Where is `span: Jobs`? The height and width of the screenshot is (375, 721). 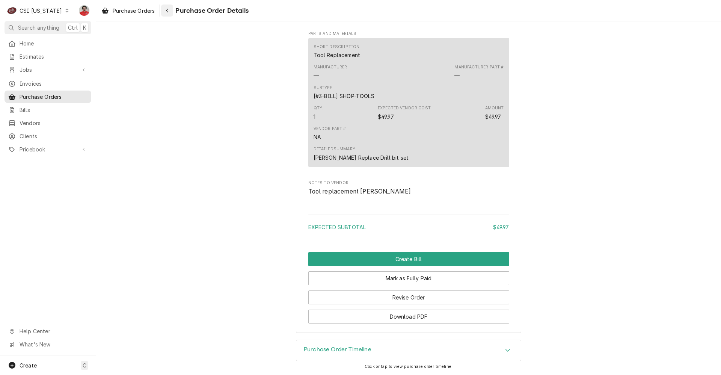
span: Jobs is located at coordinates (48, 70).